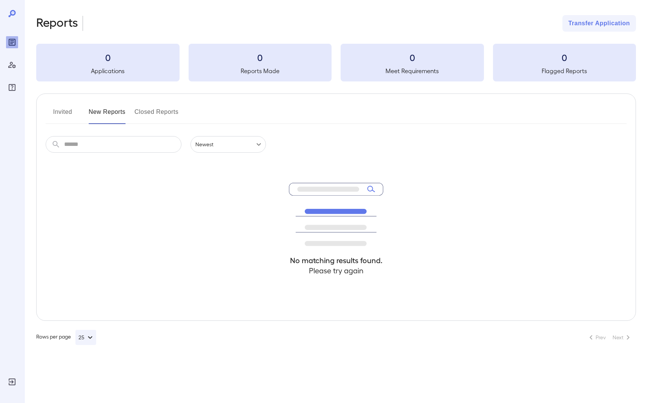  Describe the element at coordinates (336, 270) in the screenshot. I see `h4: Please try again` at that location.